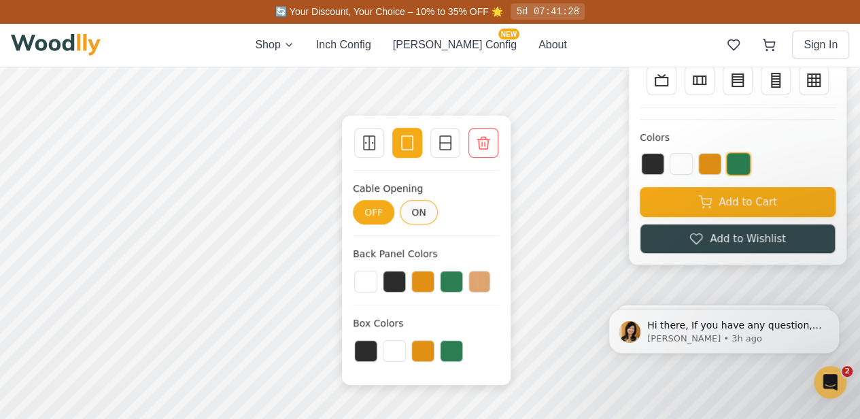 This screenshot has width=860, height=419. What do you see at coordinates (847, 371) in the screenshot?
I see `span: 2` at bounding box center [847, 371].